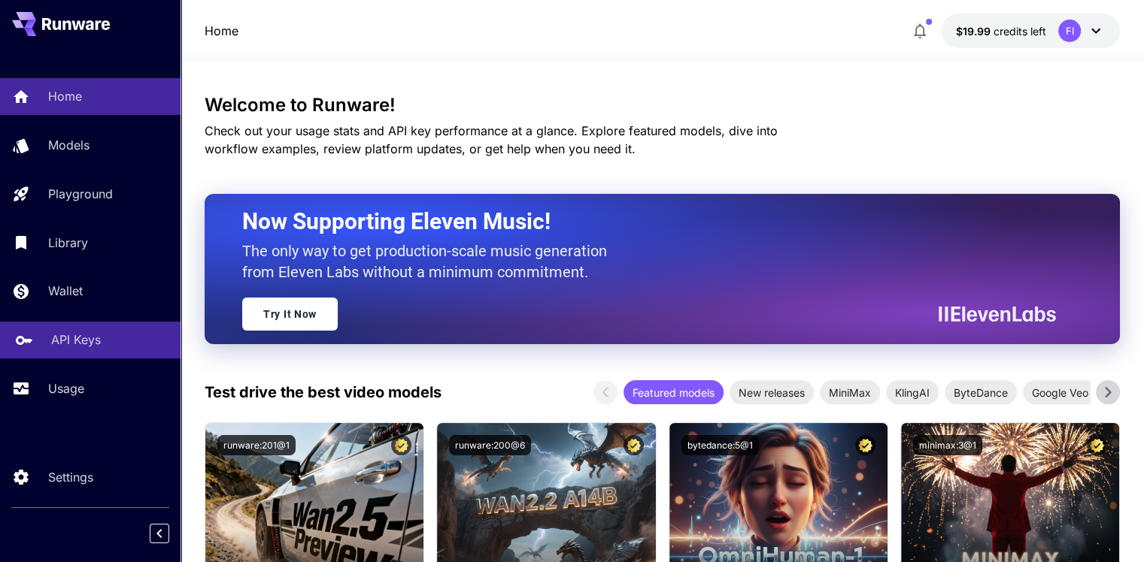 The height and width of the screenshot is (562, 1144). What do you see at coordinates (289, 314) in the screenshot?
I see `a: Try It Now` at bounding box center [289, 314].